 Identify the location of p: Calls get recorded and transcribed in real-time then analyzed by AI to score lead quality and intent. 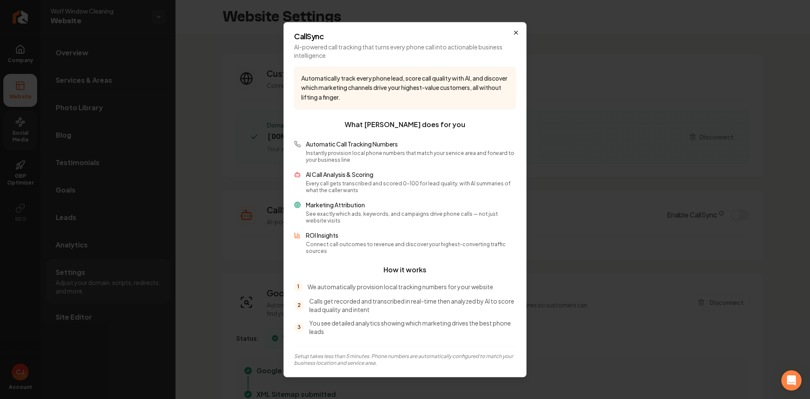
(413, 305).